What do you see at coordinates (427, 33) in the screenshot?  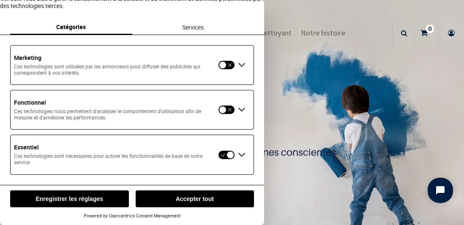 I see `a: 0` at bounding box center [427, 33].